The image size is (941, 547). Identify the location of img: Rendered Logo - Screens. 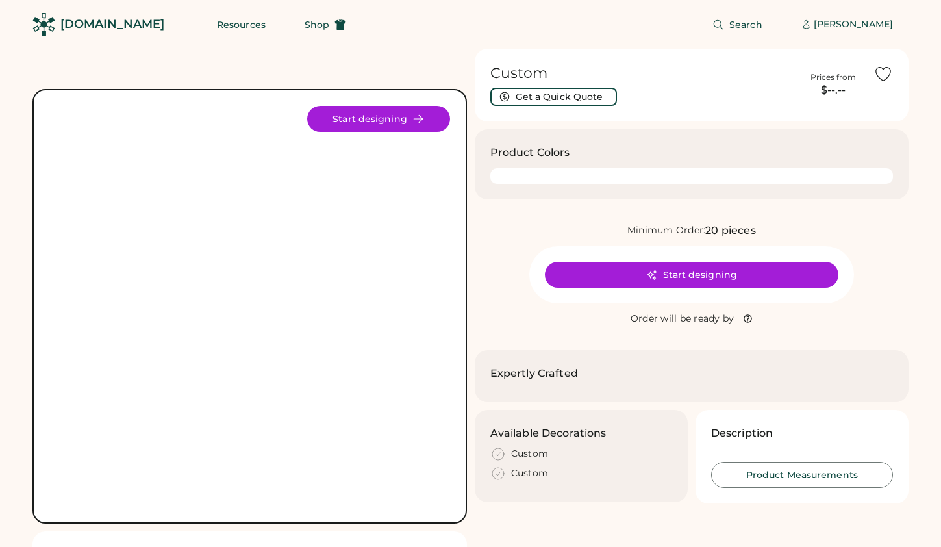
(44, 24).